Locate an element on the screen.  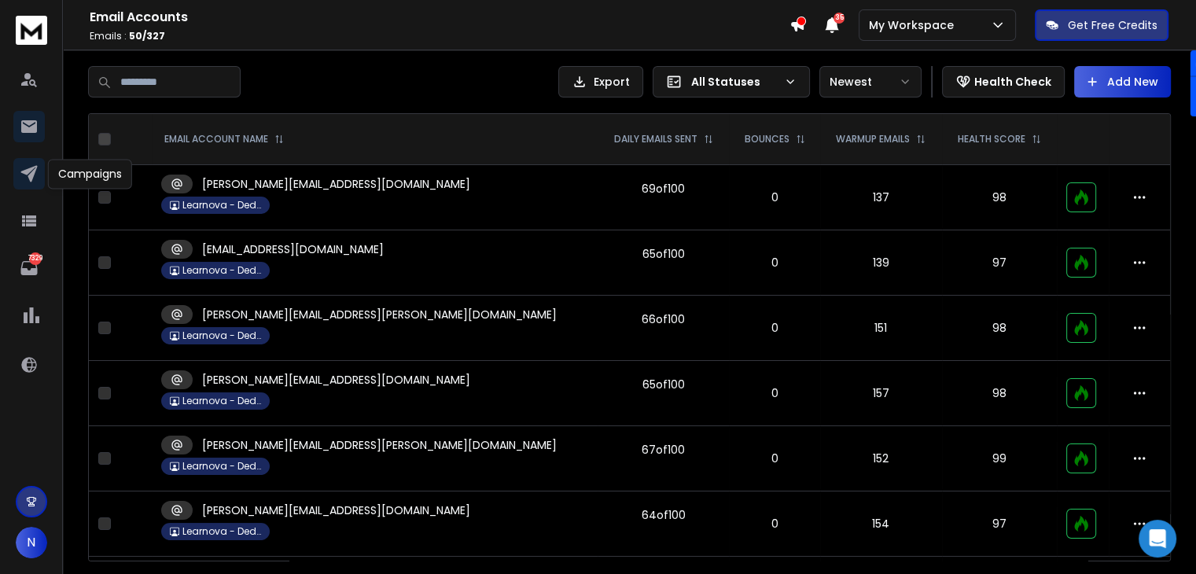
td: 99 is located at coordinates (1000, 459).